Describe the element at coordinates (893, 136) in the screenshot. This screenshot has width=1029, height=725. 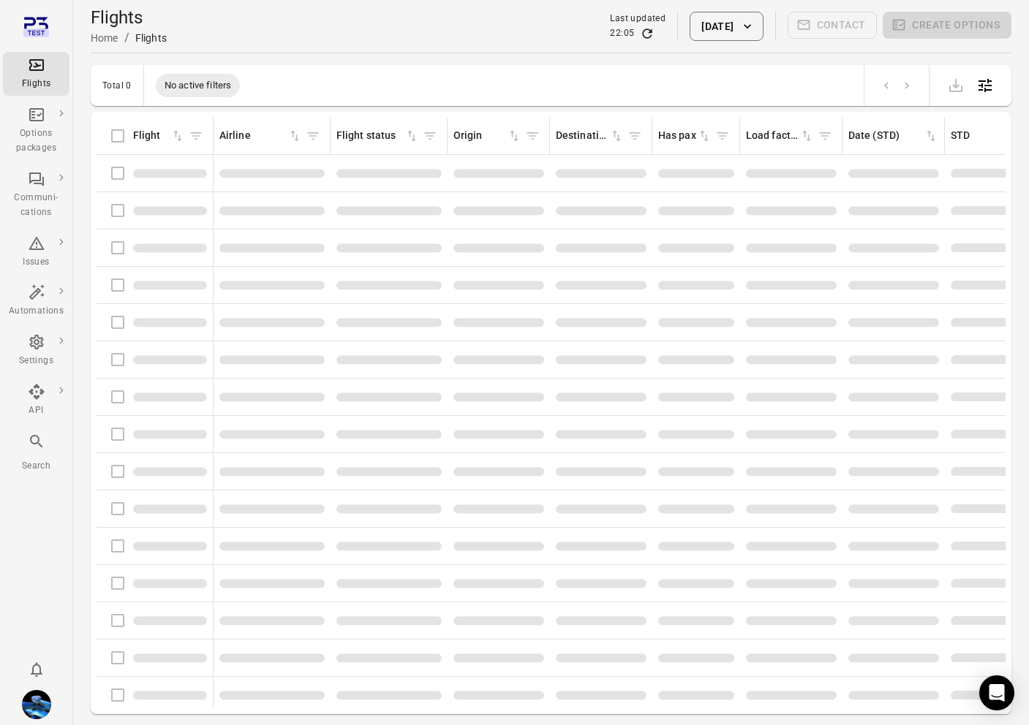
I see `div: Sort by date (STD) in ascending order` at that location.